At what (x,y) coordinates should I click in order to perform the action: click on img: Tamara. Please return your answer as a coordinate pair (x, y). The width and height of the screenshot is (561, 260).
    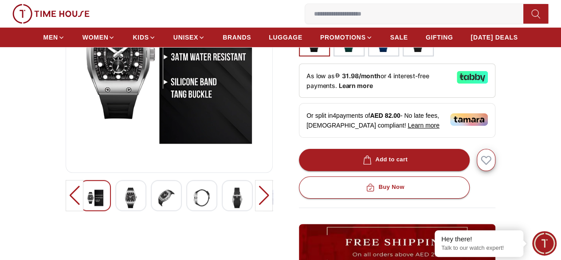
    Looking at the image, I should click on (469, 119).